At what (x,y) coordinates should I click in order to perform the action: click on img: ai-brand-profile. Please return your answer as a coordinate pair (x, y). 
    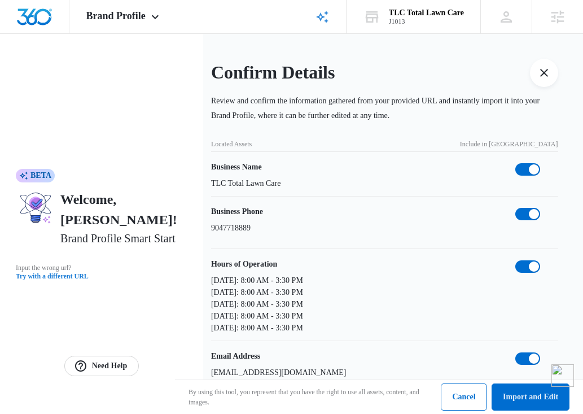
    Looking at the image, I should click on (36, 208).